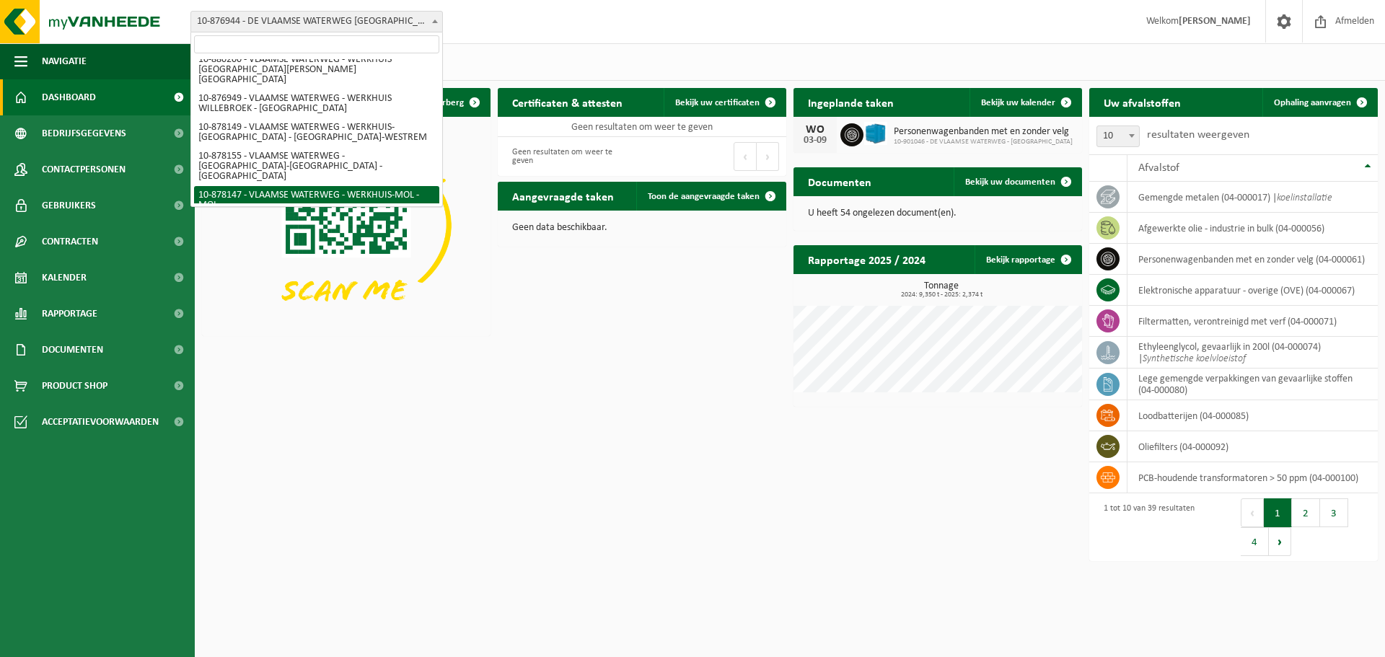 The width and height of the screenshot is (1385, 657). Describe the element at coordinates (1306, 513) in the screenshot. I see `button: 2` at that location.